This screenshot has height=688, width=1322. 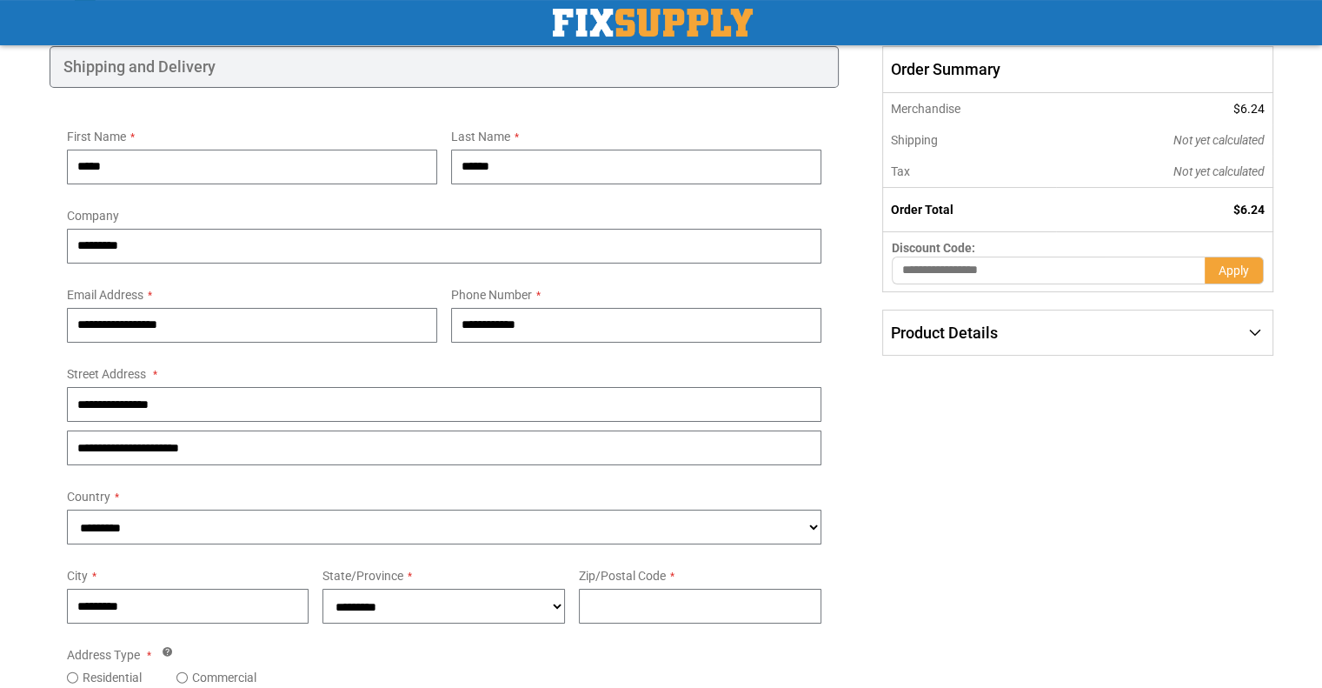 I want to click on span: Apply, so click(x=1234, y=270).